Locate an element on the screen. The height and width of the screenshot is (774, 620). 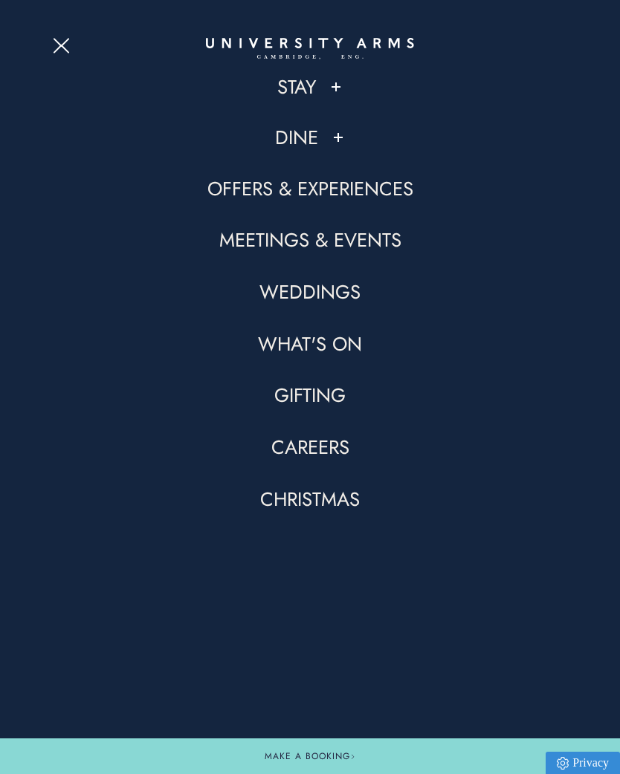
a: Careers is located at coordinates (310, 447).